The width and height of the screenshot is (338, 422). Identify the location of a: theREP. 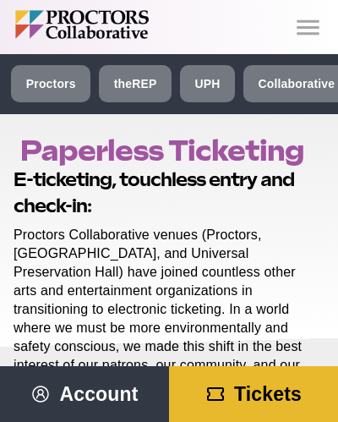
(135, 84).